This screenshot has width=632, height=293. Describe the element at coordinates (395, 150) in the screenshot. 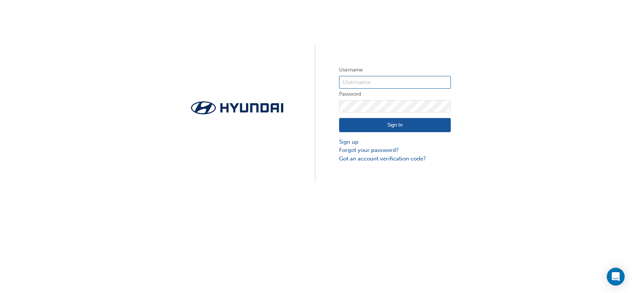

I see `a: Forgot your password?` at that location.